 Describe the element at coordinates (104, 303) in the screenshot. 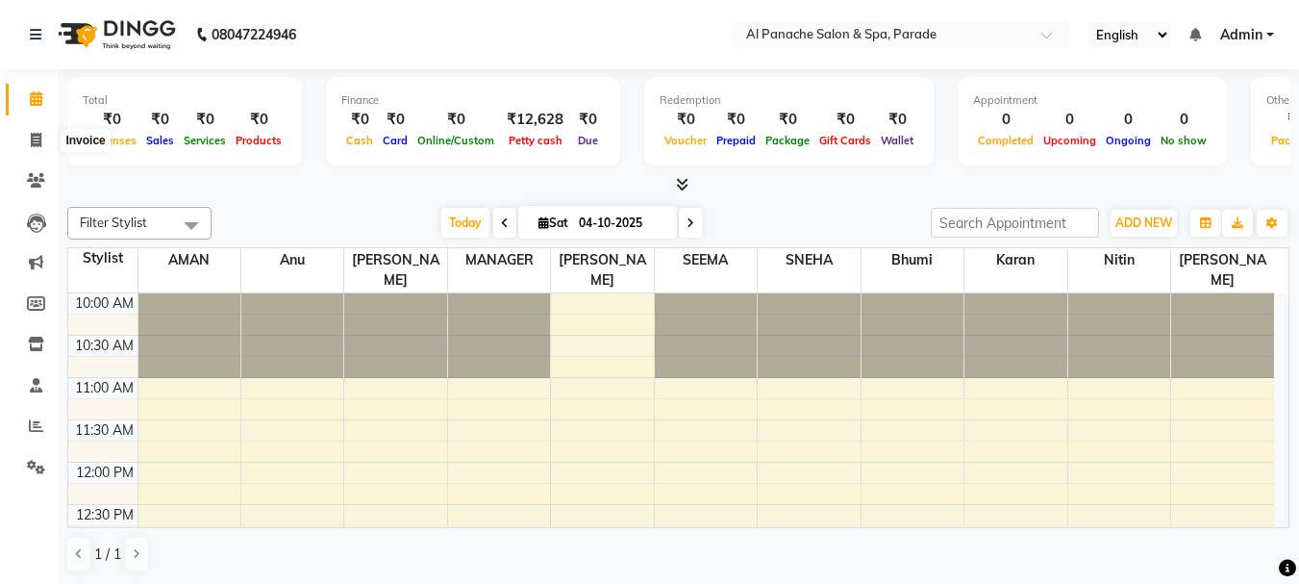

I see `div: 10:00 AM` at that location.